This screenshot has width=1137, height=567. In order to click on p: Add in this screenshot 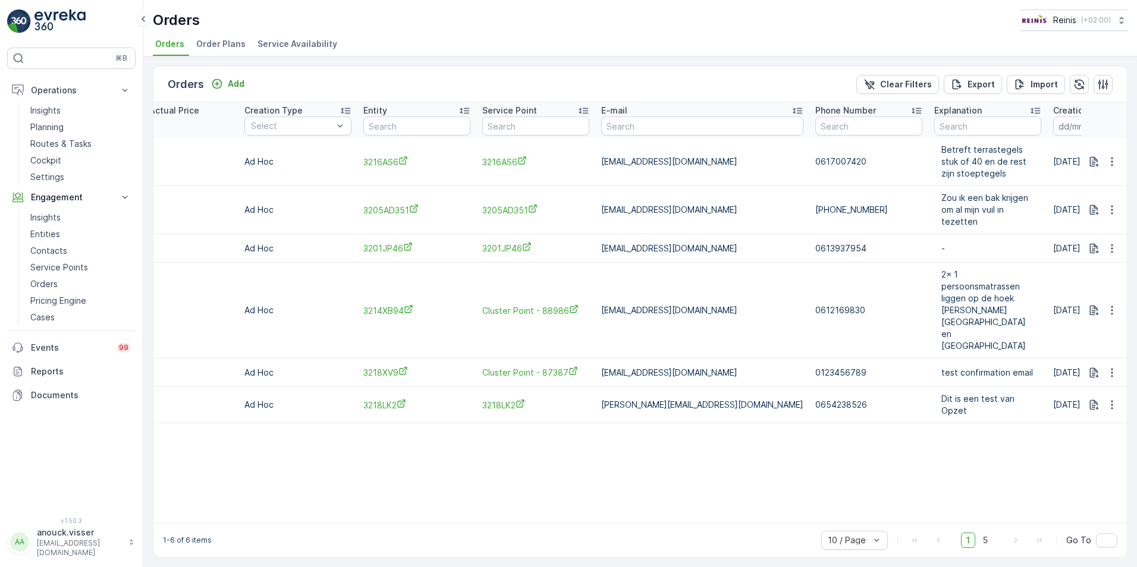, I will do `click(236, 84)`.